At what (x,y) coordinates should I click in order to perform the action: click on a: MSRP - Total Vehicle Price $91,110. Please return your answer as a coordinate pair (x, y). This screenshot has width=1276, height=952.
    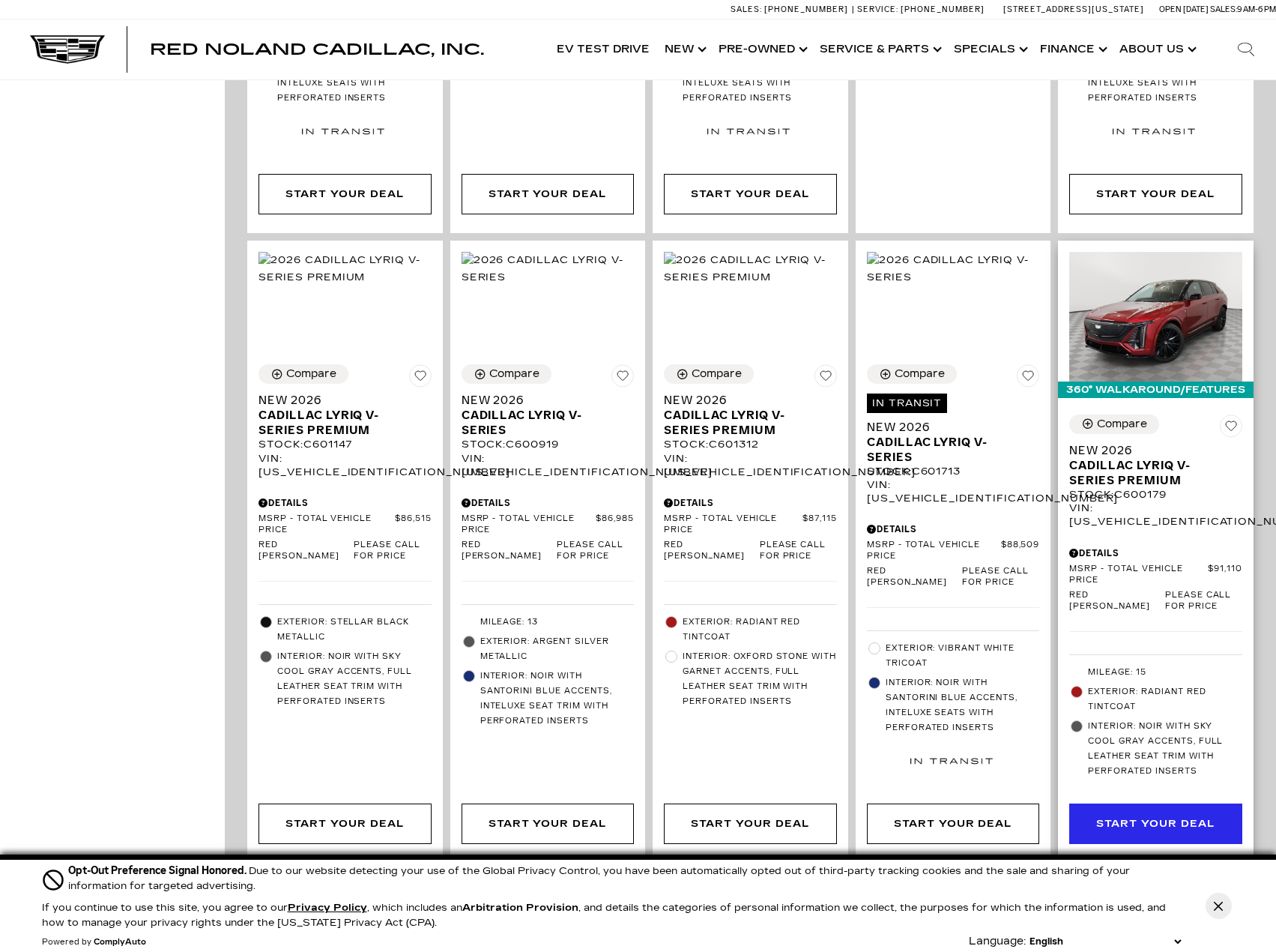
    Looking at the image, I should click on (1155, 575).